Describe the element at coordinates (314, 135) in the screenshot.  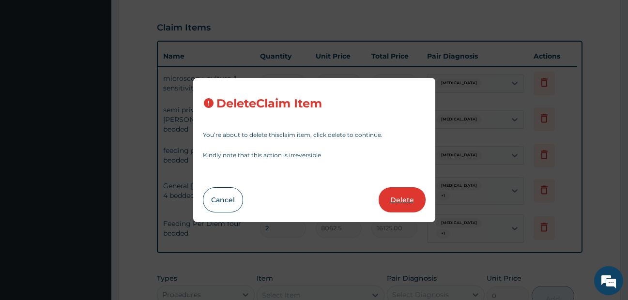
I see `p: You’re about to delete this claim item , click delete to continue.` at that location.